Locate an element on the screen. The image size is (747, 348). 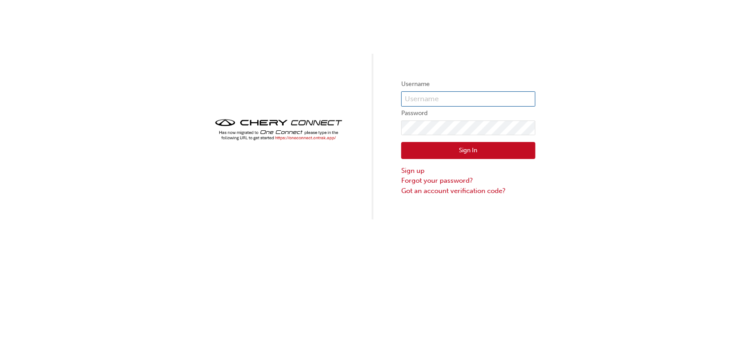
a: Sign up is located at coordinates (468, 170).